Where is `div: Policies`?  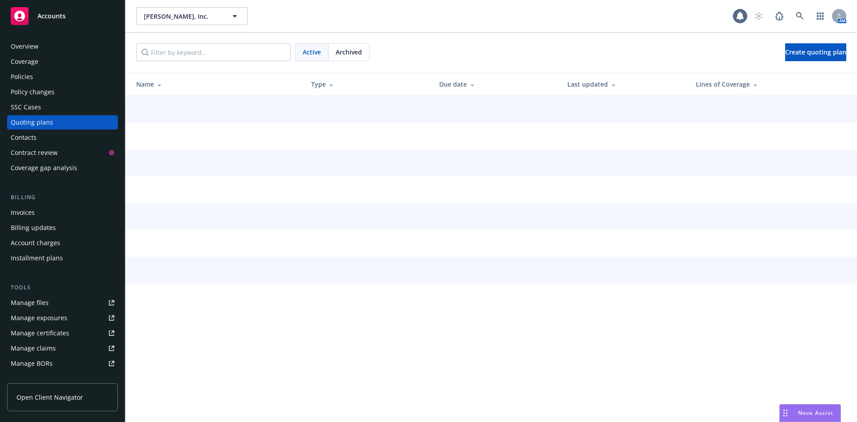
div: Policies is located at coordinates (22, 77).